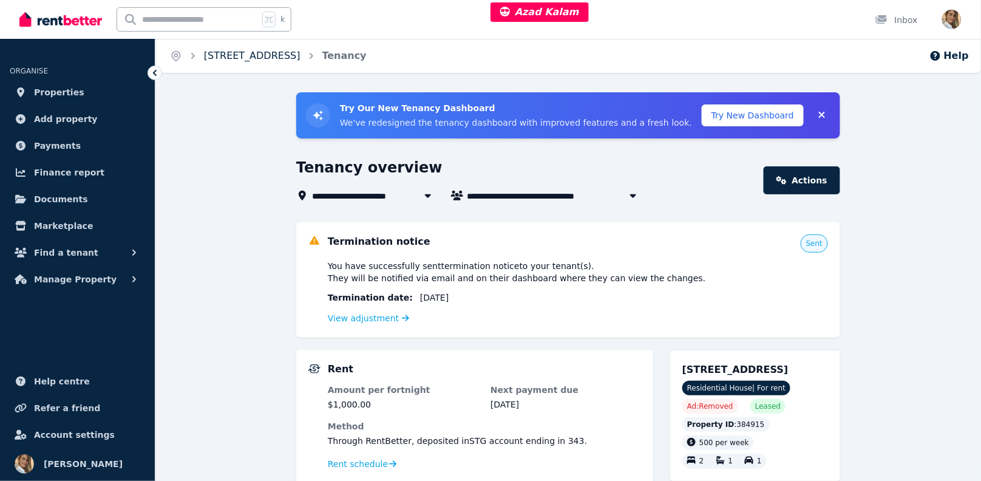  Describe the element at coordinates (568, 115) in the screenshot. I see `div: Try New Tenancy Dashboard` at that location.